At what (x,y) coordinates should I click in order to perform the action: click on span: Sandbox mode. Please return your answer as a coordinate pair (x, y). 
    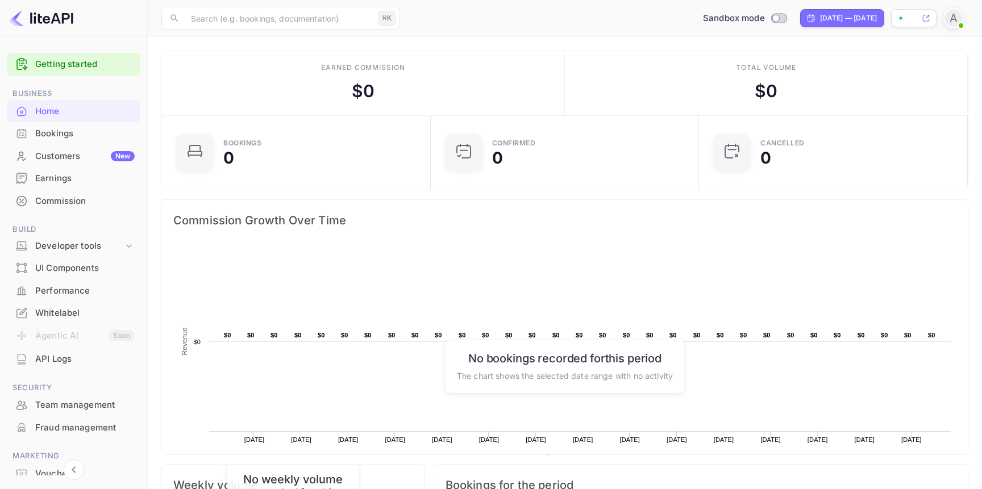
    Looking at the image, I should click on (734, 18).